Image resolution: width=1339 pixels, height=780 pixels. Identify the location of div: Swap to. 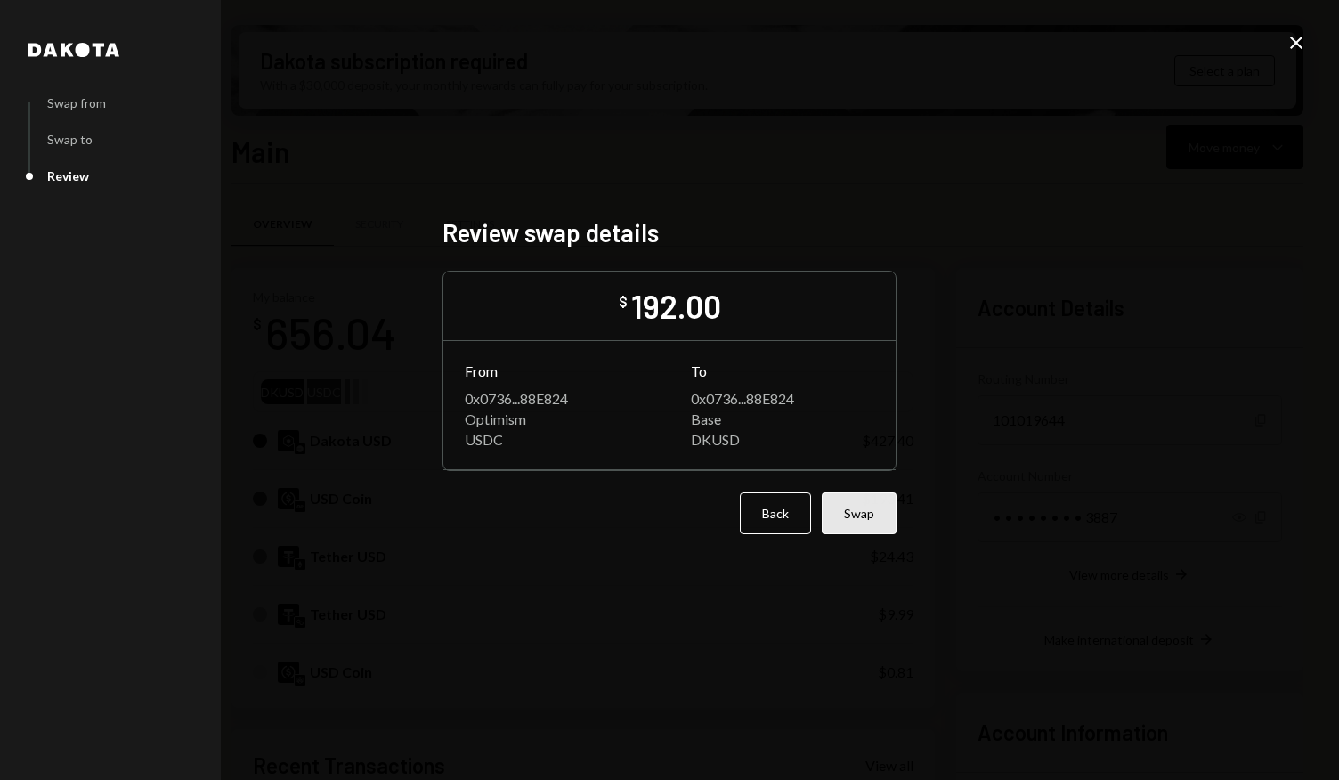
(69, 139).